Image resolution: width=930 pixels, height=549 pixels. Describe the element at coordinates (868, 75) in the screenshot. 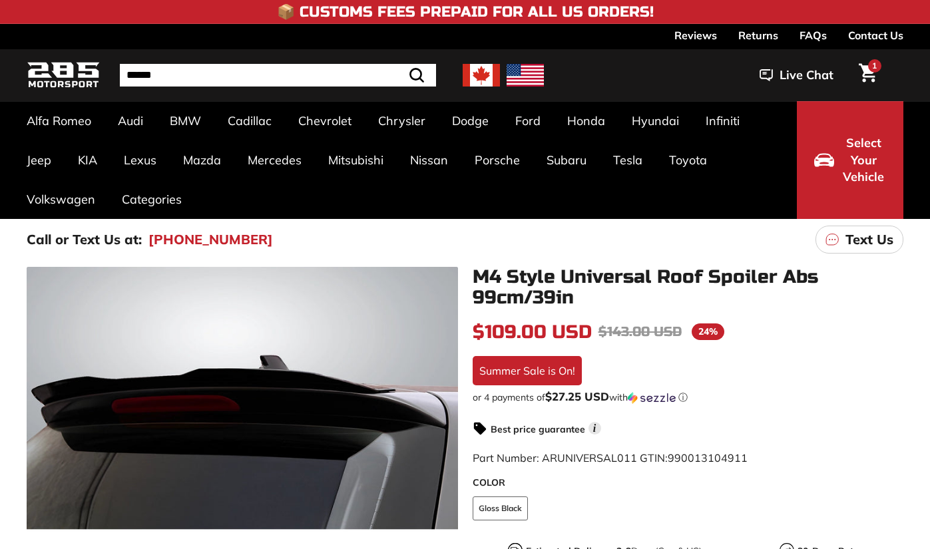

I see `a: Cart` at that location.